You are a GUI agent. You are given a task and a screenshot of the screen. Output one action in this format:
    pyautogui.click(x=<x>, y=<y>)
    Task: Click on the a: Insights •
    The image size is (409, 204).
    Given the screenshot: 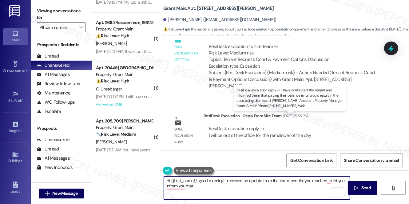 What is the action you would take?
    pyautogui.click(x=15, y=127)
    